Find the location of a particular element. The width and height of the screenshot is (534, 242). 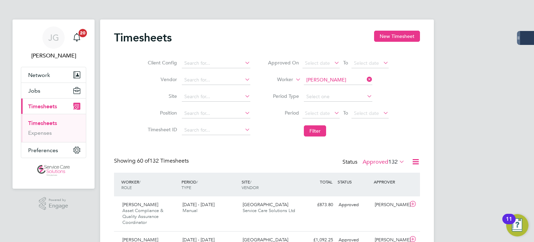

label: Vendor is located at coordinates (161, 79).